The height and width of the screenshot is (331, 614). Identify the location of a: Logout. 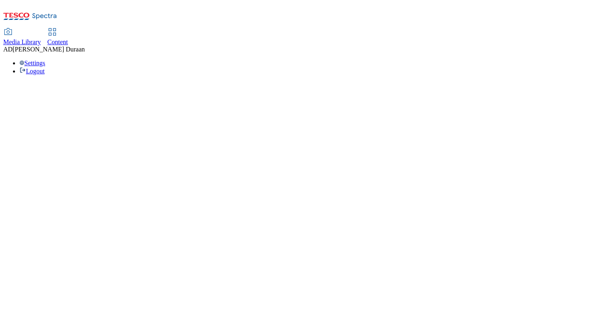
(32, 71).